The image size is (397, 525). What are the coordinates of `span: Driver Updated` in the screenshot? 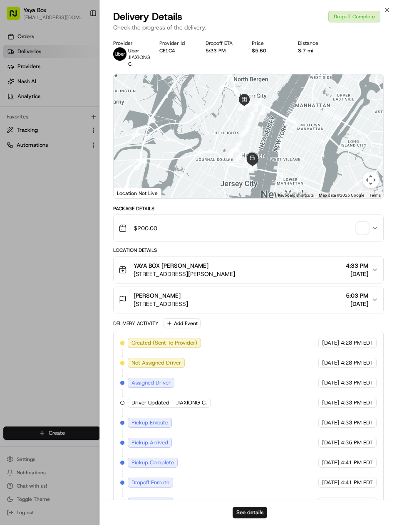 It's located at (150, 403).